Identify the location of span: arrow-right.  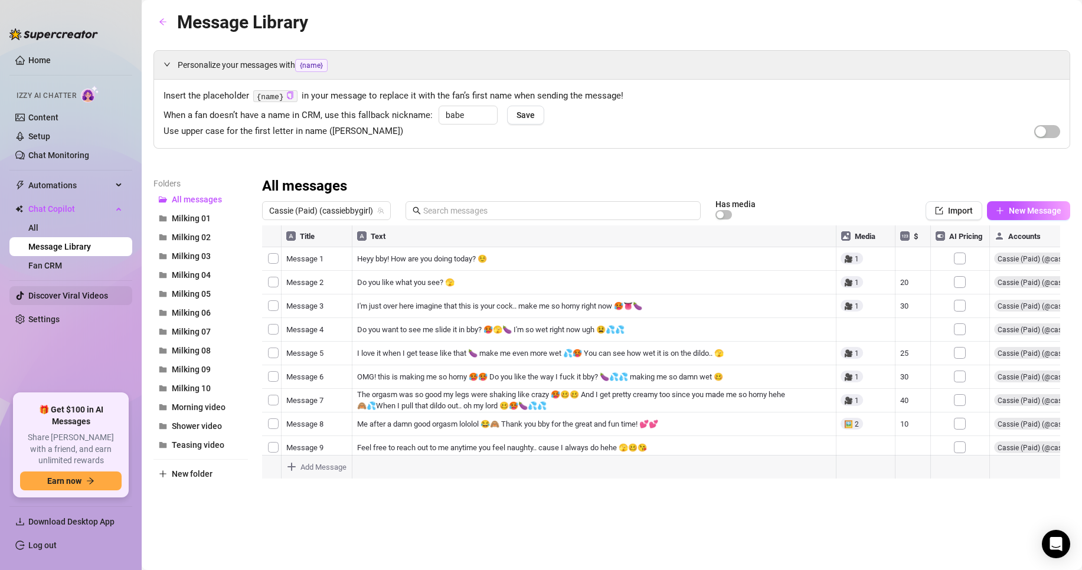
(90, 481).